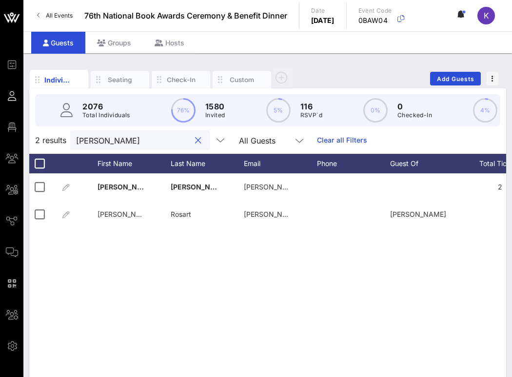 The height and width of the screenshot is (377, 512). Describe the element at coordinates (311, 115) in the screenshot. I see `p: RSVP`d` at that location.